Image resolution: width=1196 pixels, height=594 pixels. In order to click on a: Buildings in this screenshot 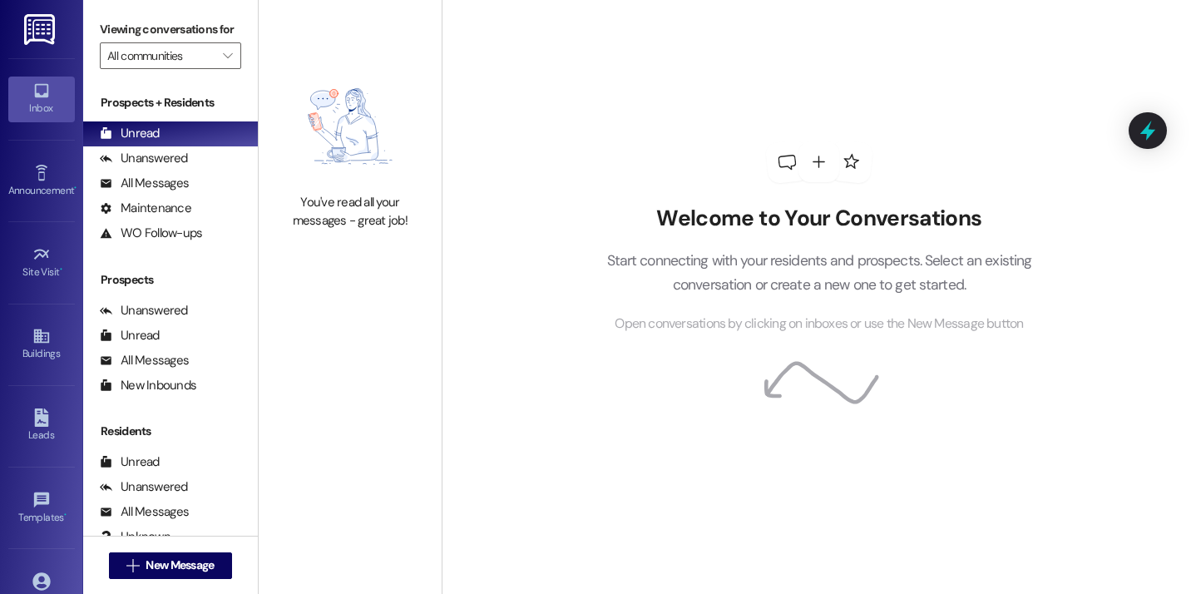, I will do `click(42, 344)`.